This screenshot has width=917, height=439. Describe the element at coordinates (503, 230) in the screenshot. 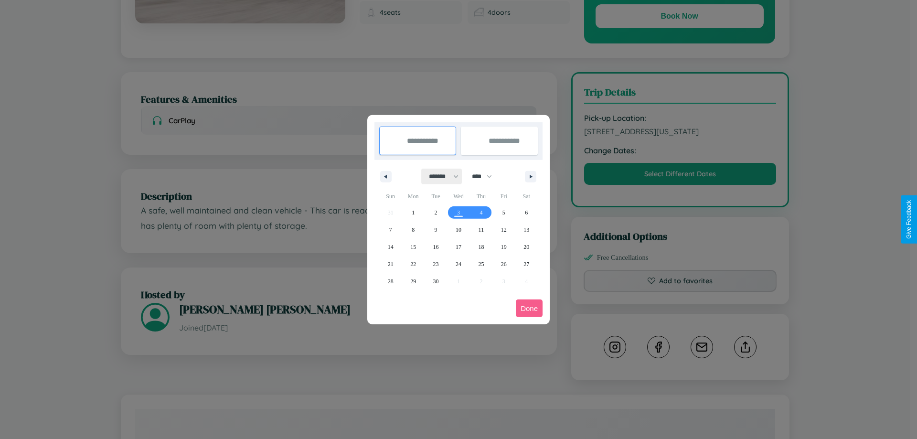

I see `button: 12` at that location.